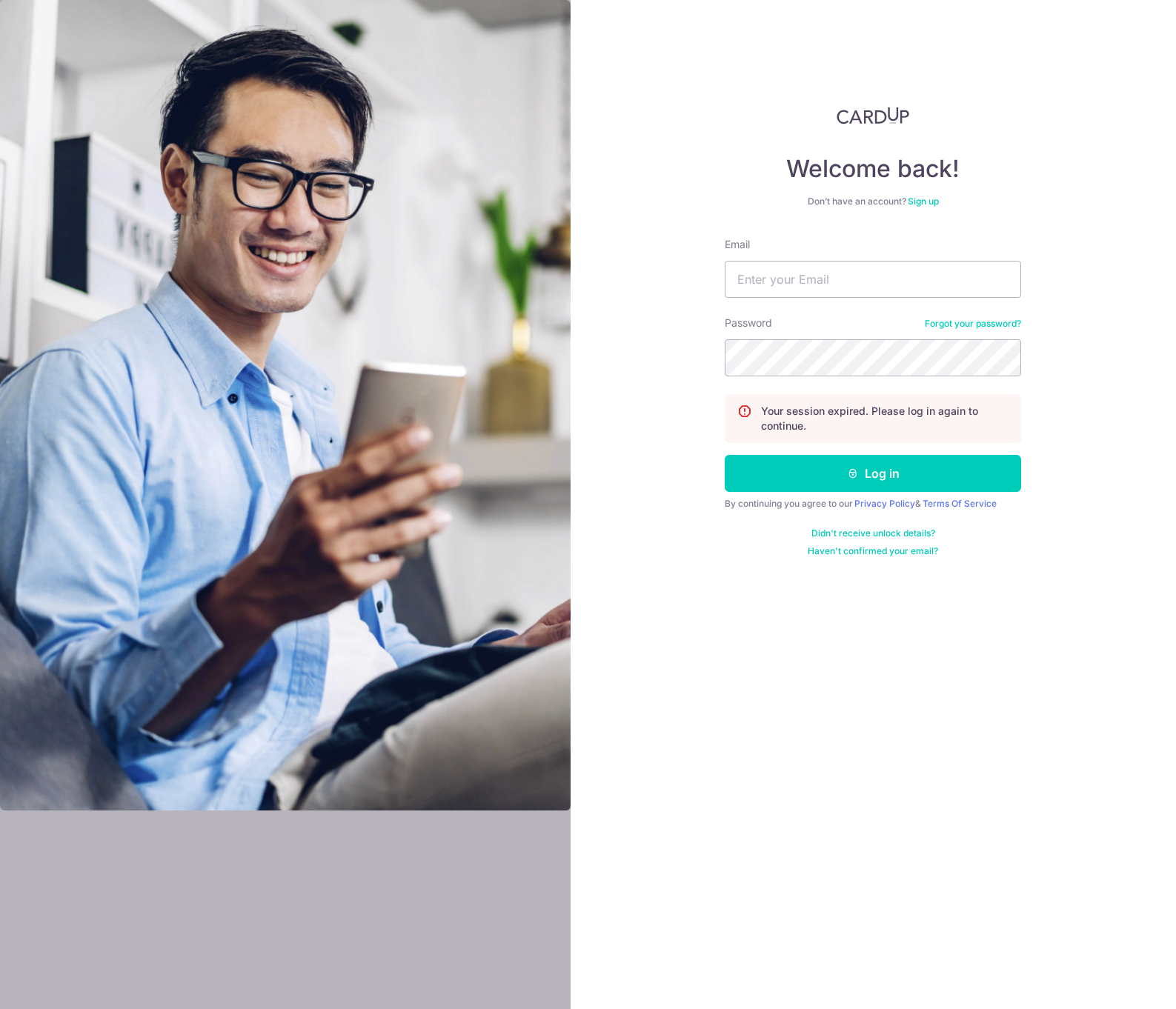 Image resolution: width=1176 pixels, height=1009 pixels. What do you see at coordinates (872, 202) in the screenshot?
I see `div: Don’t have an account?` at bounding box center [872, 202].